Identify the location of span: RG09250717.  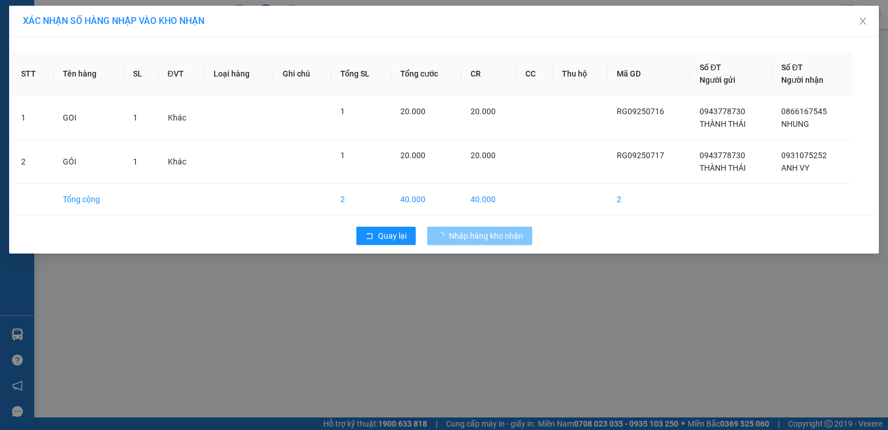
(640, 155).